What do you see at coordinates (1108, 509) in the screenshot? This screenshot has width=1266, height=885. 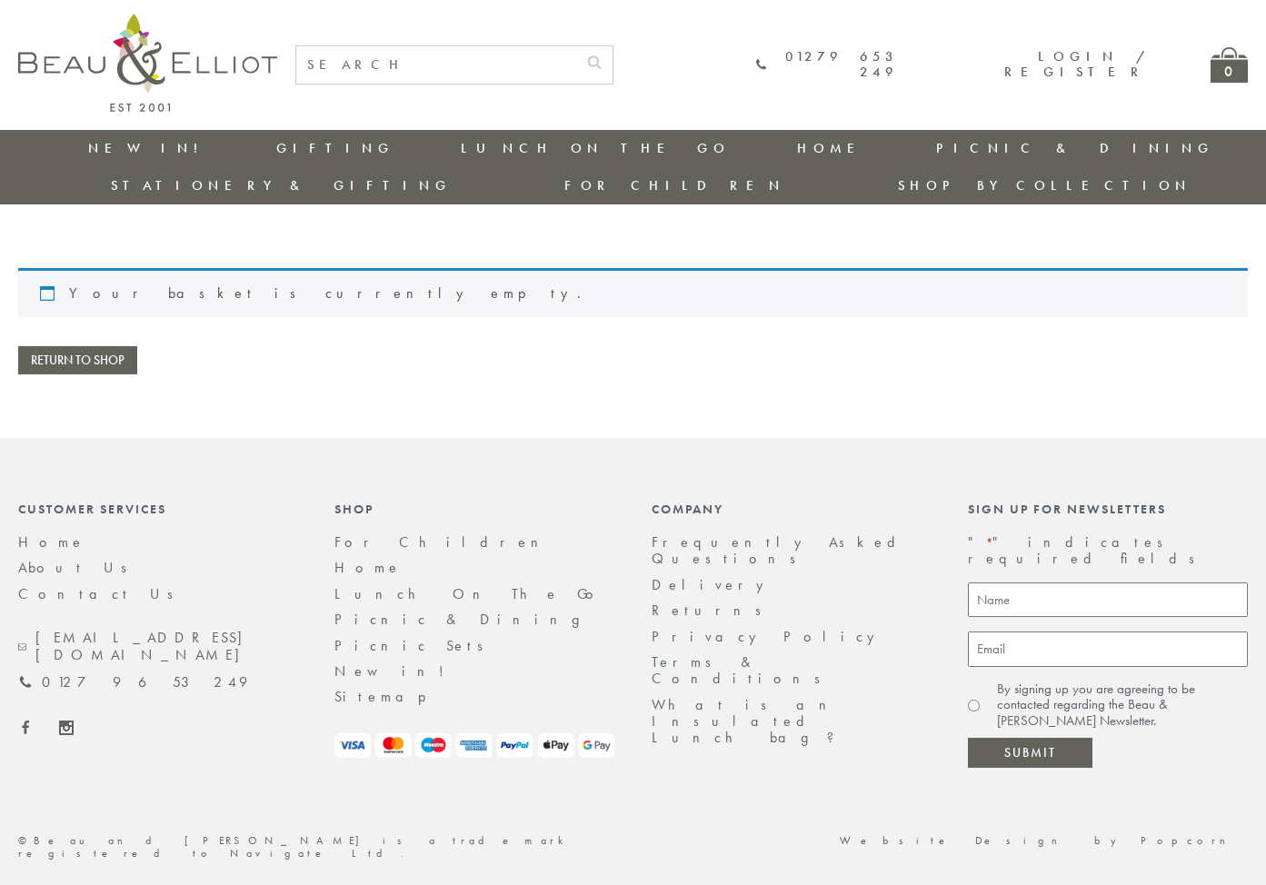 I see `div: Sign up for newsletters` at bounding box center [1108, 509].